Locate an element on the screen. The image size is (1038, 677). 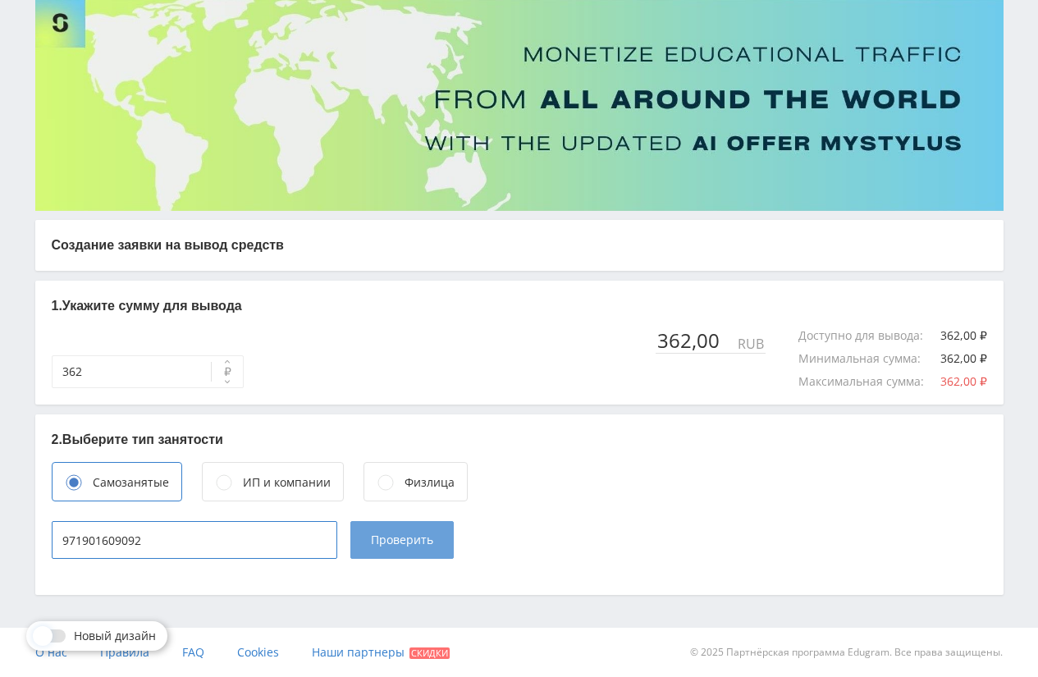
div: Минимальная сумма : is located at coordinates (868, 359).